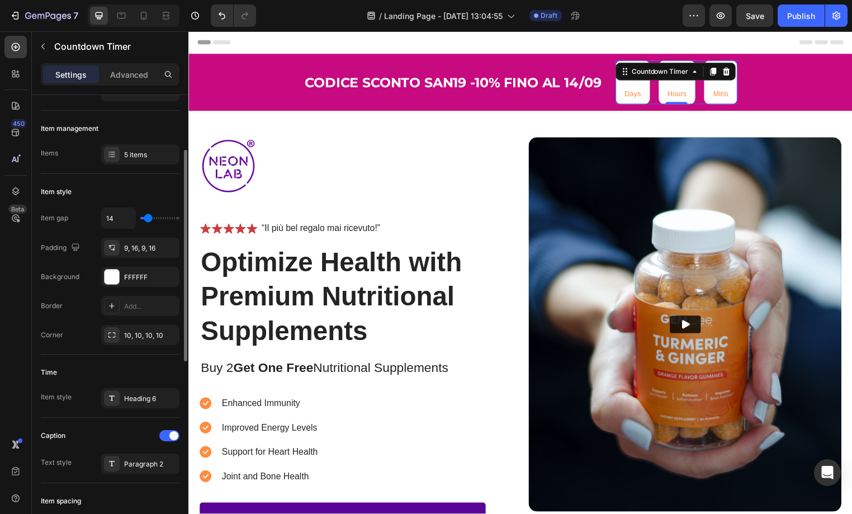 This screenshot has width=852, height=514. Describe the element at coordinates (51, 306) in the screenshot. I see `div: Border` at that location.